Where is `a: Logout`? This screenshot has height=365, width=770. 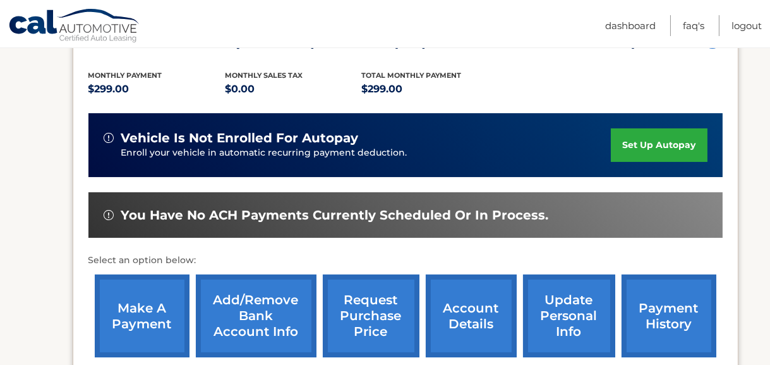
a: Logout is located at coordinates (747, 25).